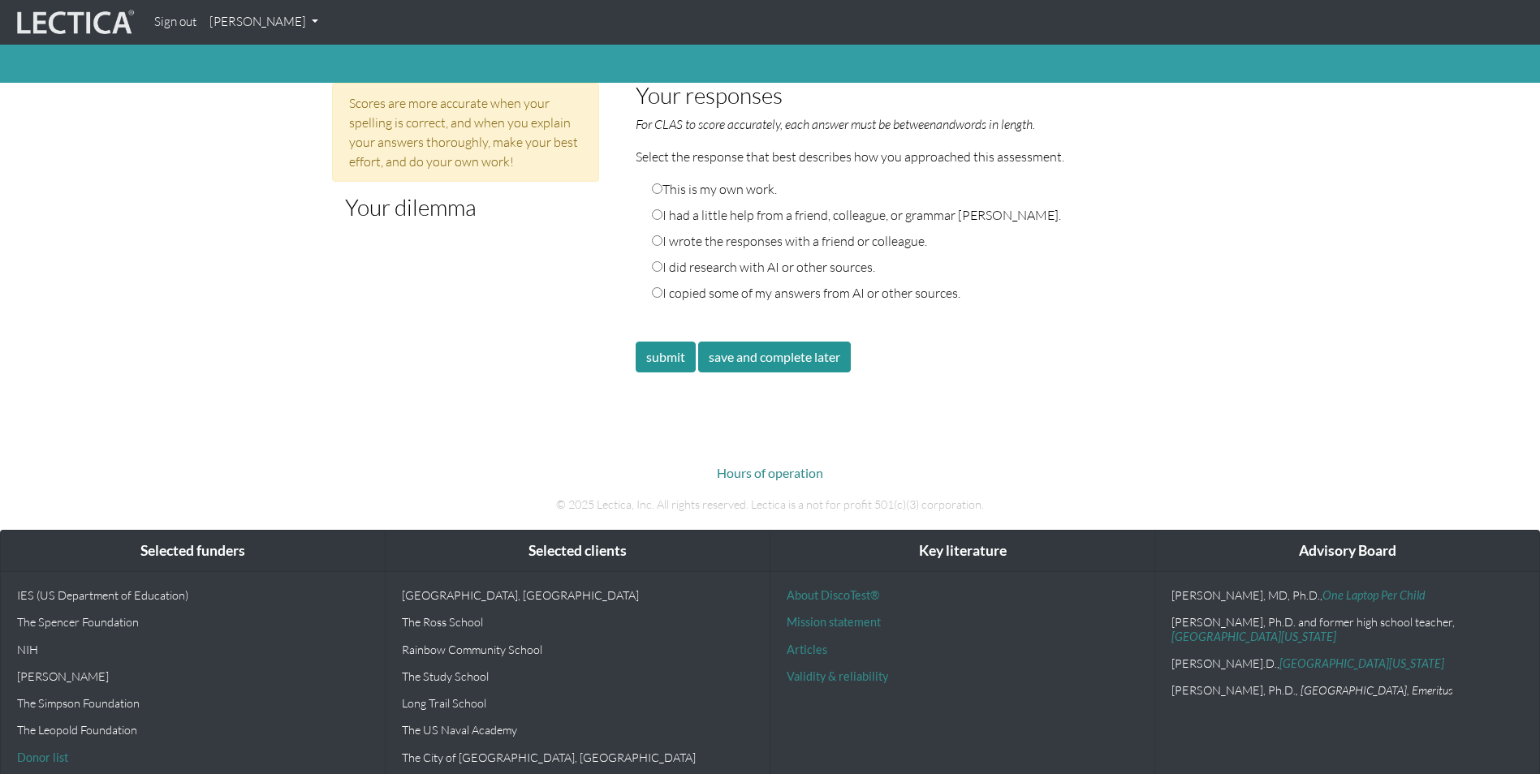 The width and height of the screenshot is (1540, 774). Describe the element at coordinates (192, 551) in the screenshot. I see `div: Selected funders` at that location.